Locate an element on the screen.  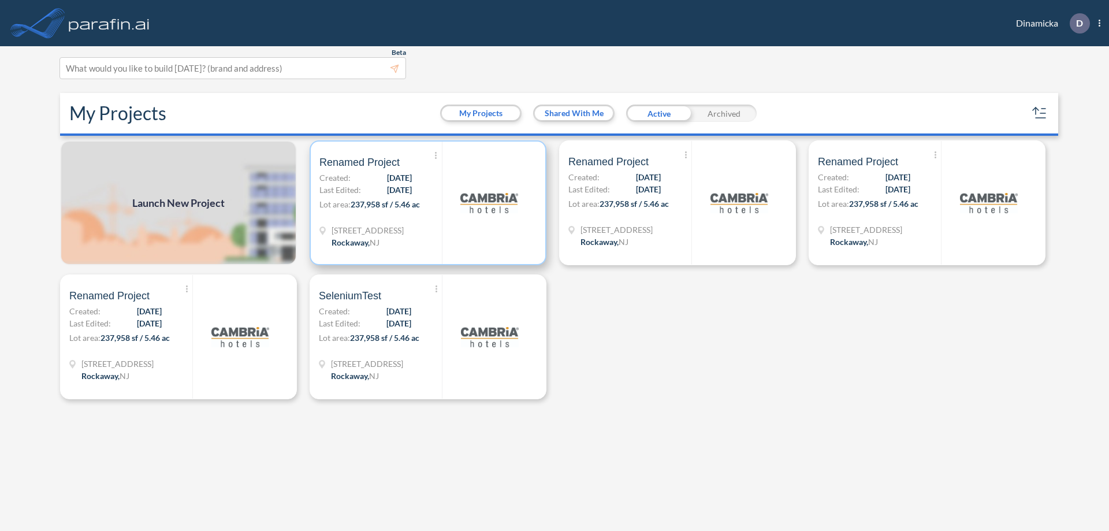
span: SeleniumTest is located at coordinates (350, 296).